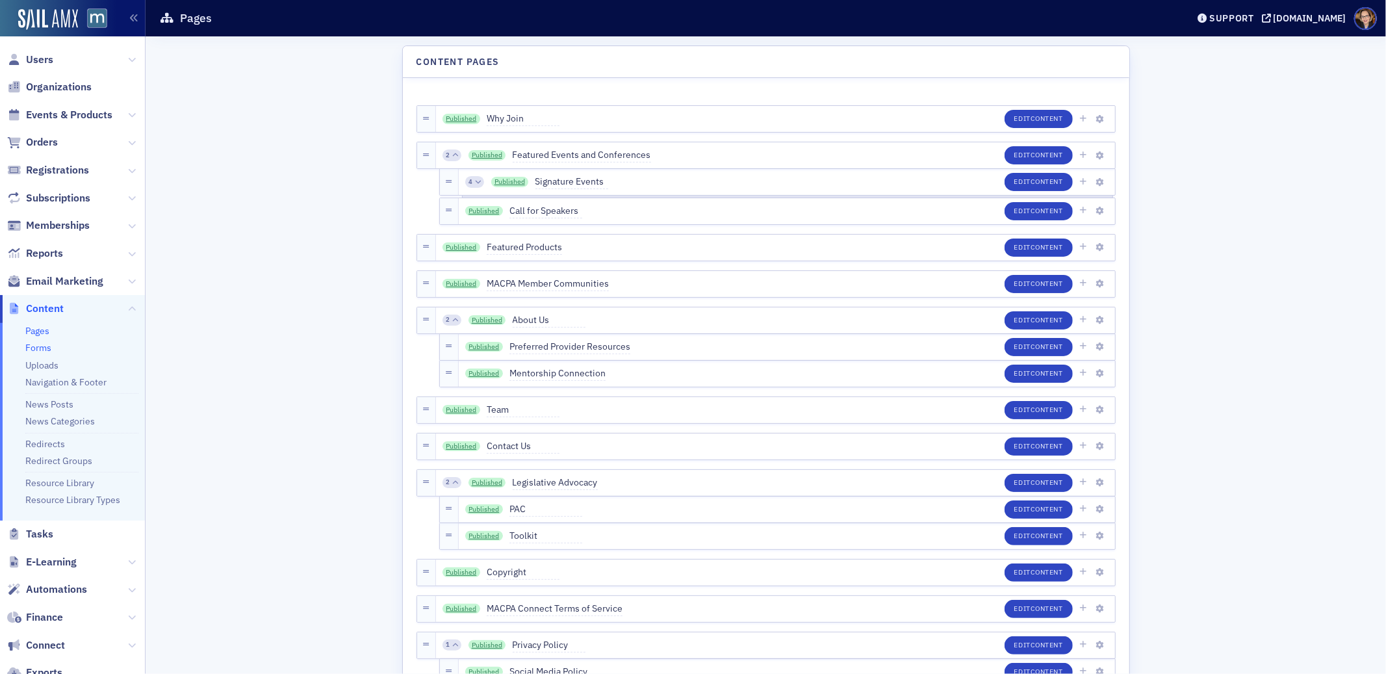 Image resolution: width=1386 pixels, height=674 pixels. Describe the element at coordinates (58, 198) in the screenshot. I see `span: Subscriptions` at that location.